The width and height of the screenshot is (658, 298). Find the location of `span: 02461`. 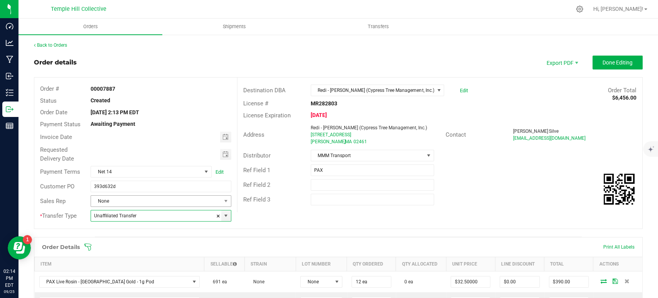

span: 02461 is located at coordinates (360, 142).